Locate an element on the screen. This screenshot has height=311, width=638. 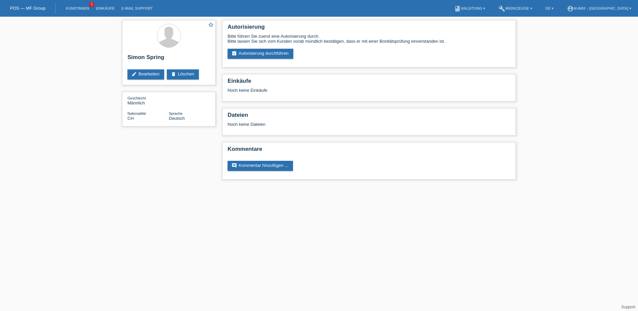
i: assignment_turned_in is located at coordinates (234, 53).